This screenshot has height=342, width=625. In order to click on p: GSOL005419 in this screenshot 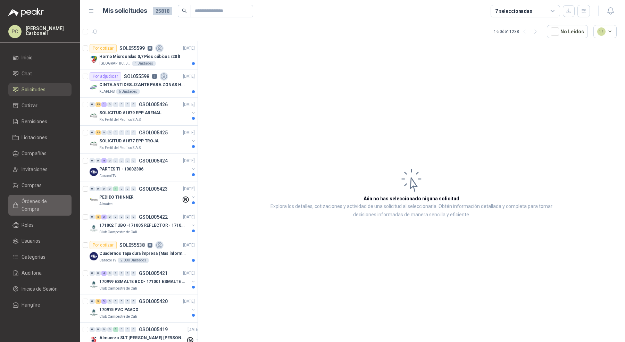, I will do `click(153, 329)`.